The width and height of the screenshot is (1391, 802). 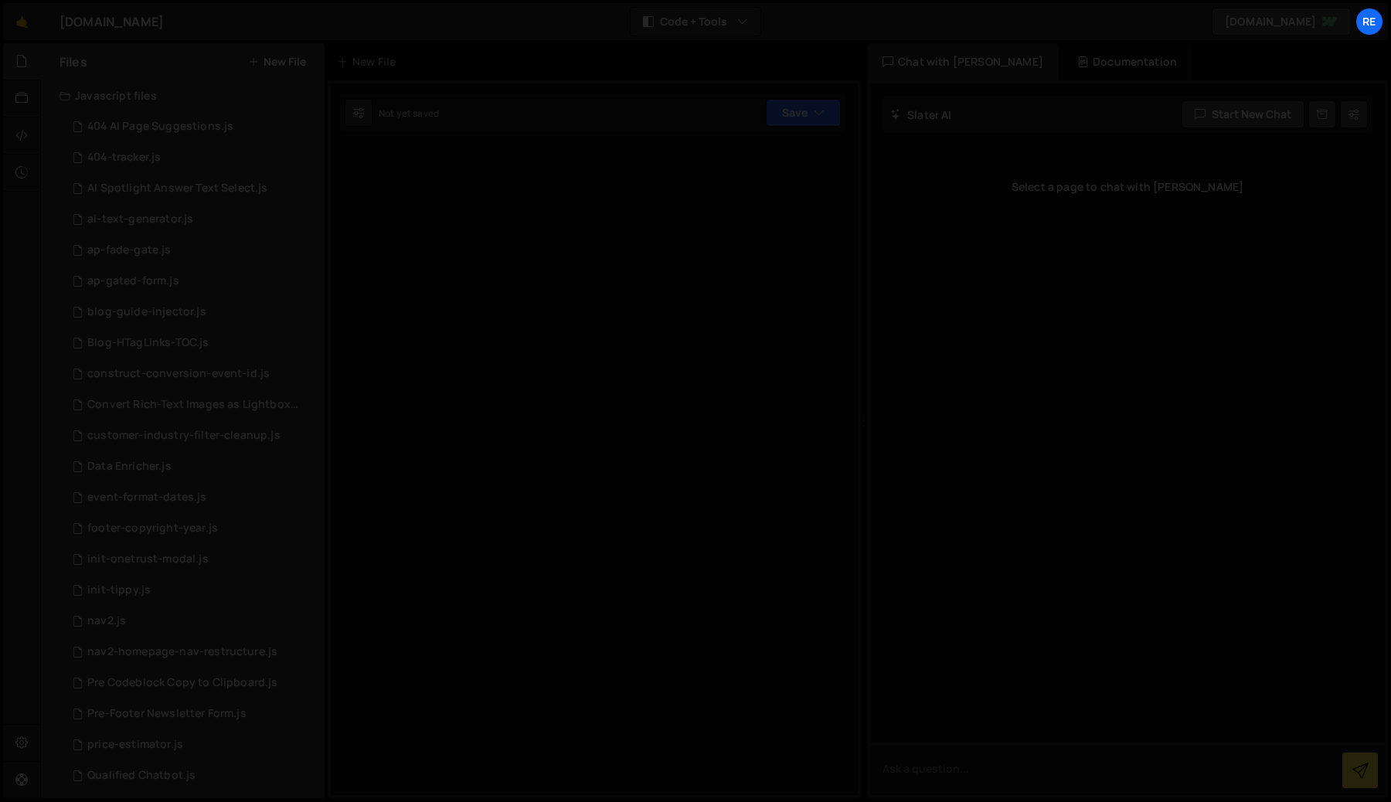 What do you see at coordinates (192, 498) in the screenshot?
I see `div: 10151/30245.js` at bounding box center [192, 498].